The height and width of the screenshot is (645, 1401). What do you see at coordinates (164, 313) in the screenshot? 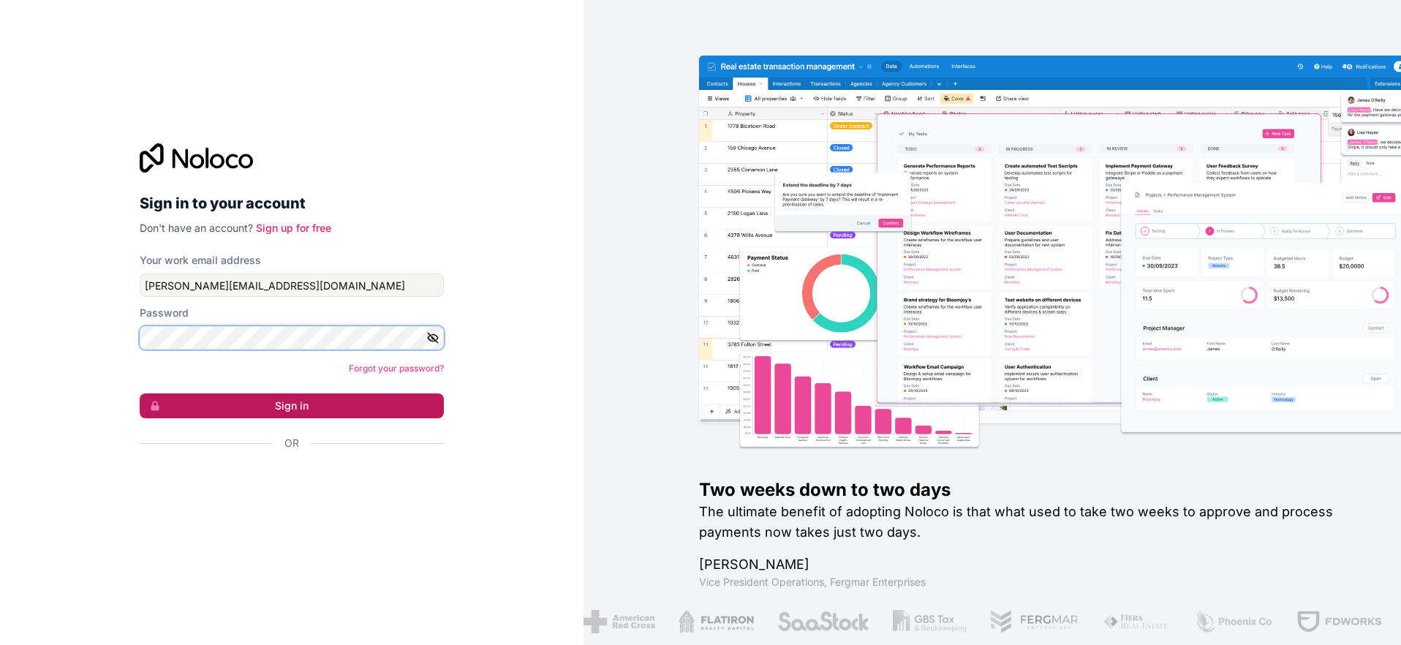
I see `label: Password` at bounding box center [164, 313].